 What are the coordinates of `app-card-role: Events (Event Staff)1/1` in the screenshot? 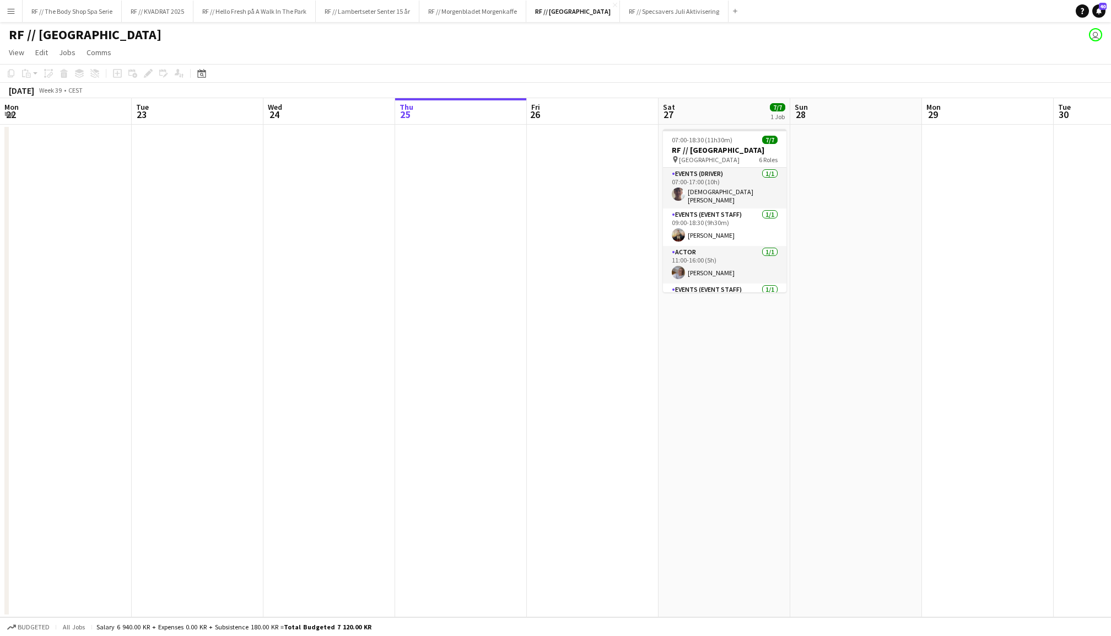 It's located at (725, 304).